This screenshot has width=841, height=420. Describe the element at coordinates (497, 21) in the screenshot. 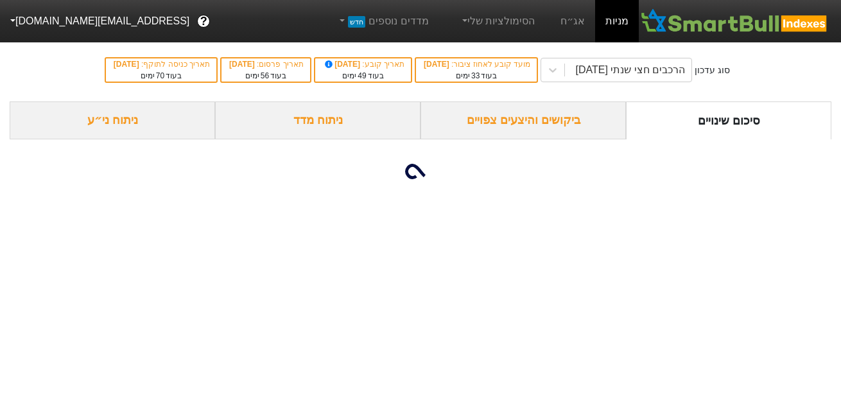

I see `a: הסימולציות שלי` at that location.